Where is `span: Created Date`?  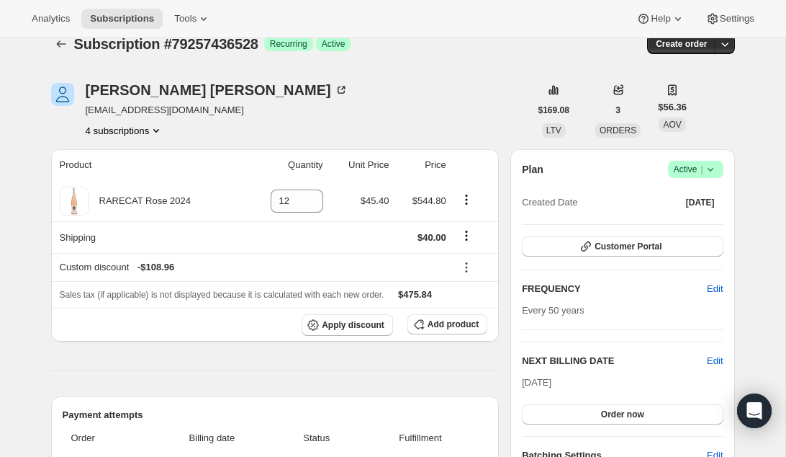 span: Created Date is located at coordinates (550, 202).